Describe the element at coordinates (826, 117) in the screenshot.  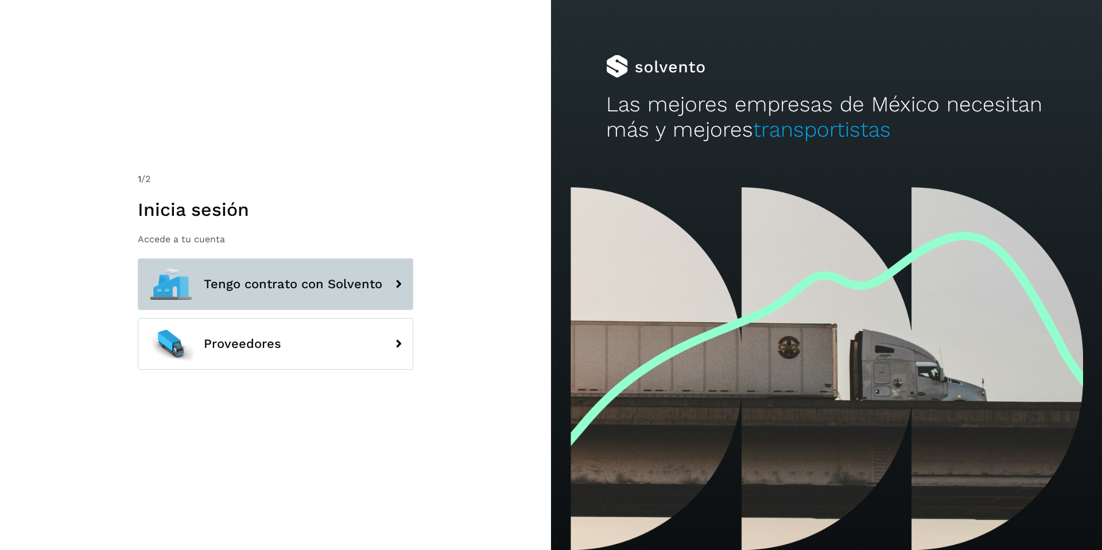
I see `h2: Las mejores empresas de México necesitan más y mejores` at that location.